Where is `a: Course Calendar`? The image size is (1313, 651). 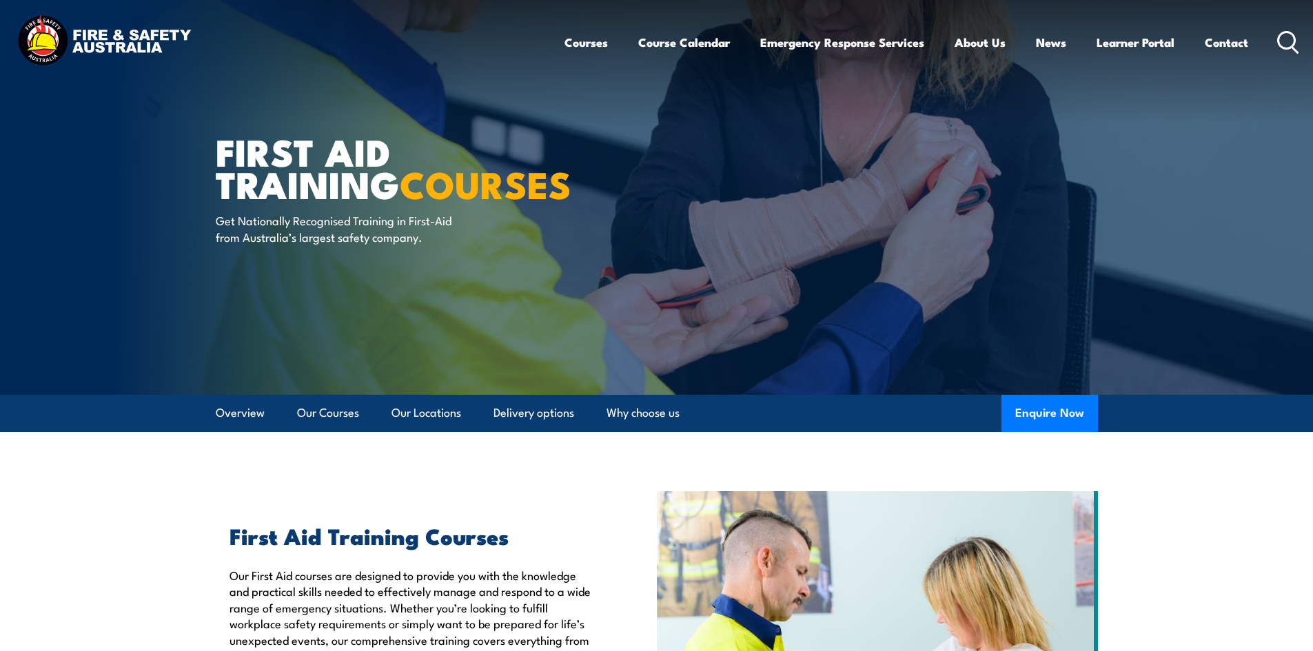
a: Course Calendar is located at coordinates (684, 42).